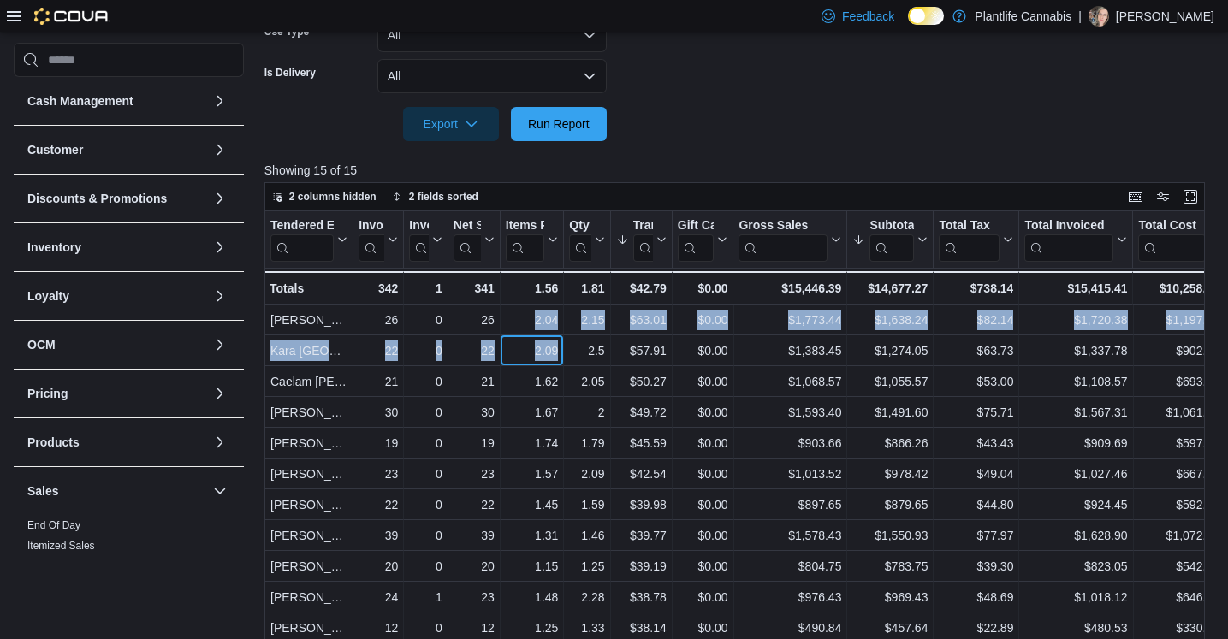 The height and width of the screenshot is (639, 1228). Describe the element at coordinates (976, 383) in the screenshot. I see `div: $53.00` at that location.